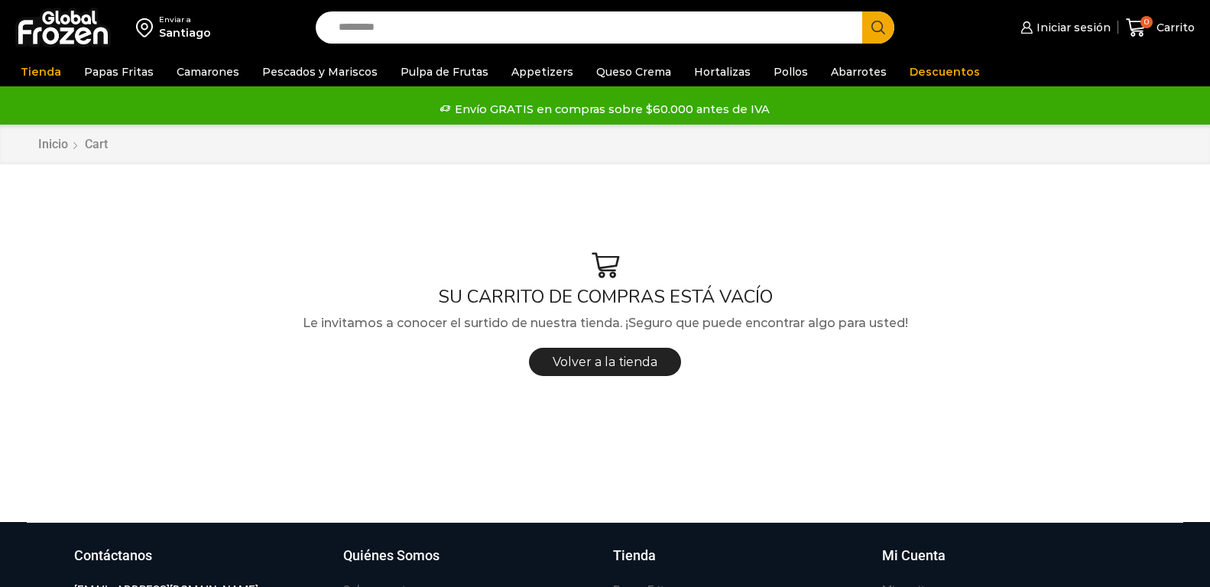  What do you see at coordinates (444, 72) in the screenshot?
I see `a: Pulpa de Frutas` at bounding box center [444, 72].